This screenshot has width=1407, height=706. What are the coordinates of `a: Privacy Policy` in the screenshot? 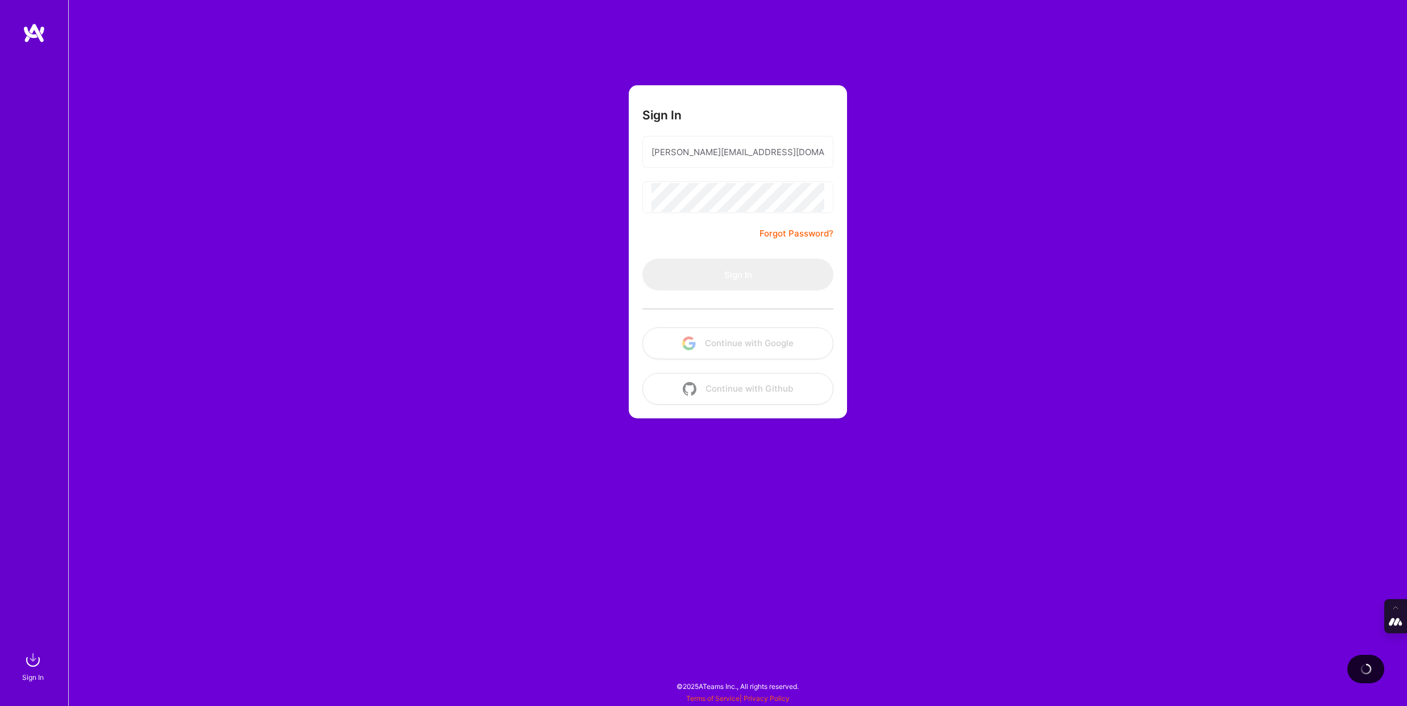 It's located at (766, 698).